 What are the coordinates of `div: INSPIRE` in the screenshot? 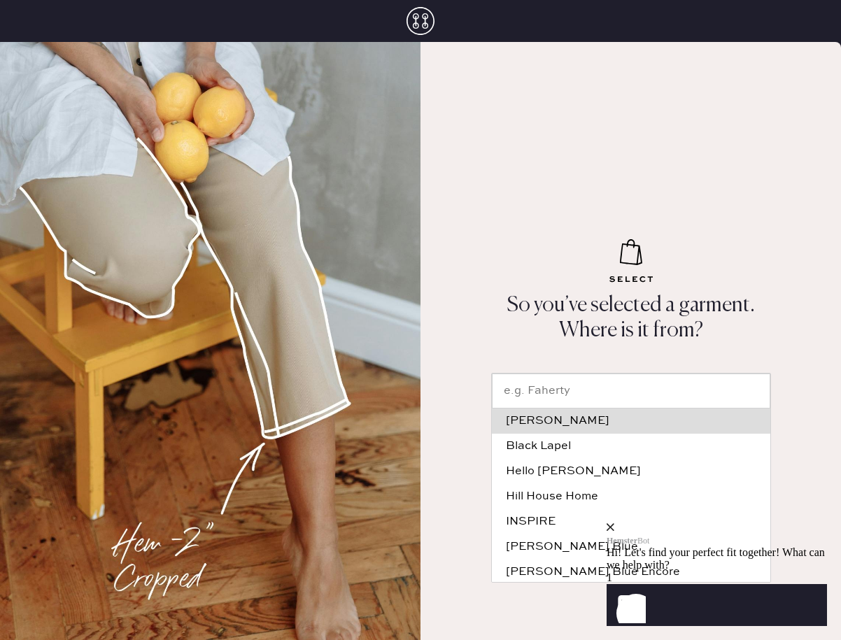 It's located at (631, 522).